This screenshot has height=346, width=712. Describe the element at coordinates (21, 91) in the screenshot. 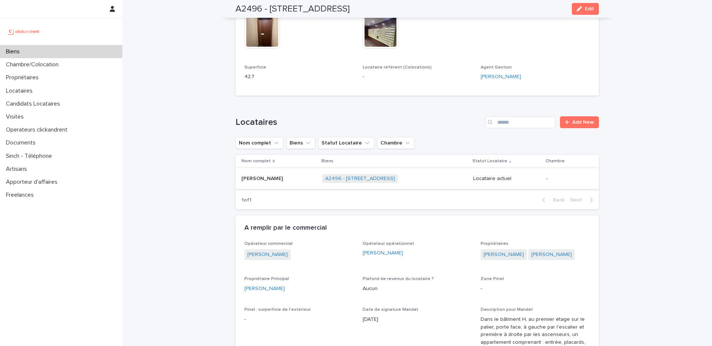

I see `p: Locataires` at that location.